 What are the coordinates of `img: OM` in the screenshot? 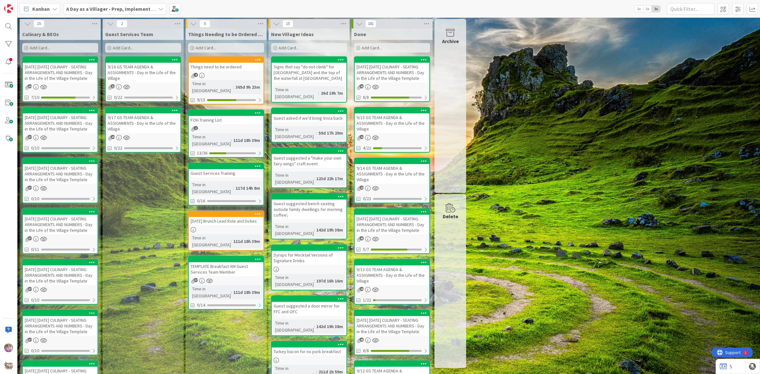 It's located at (9, 348).